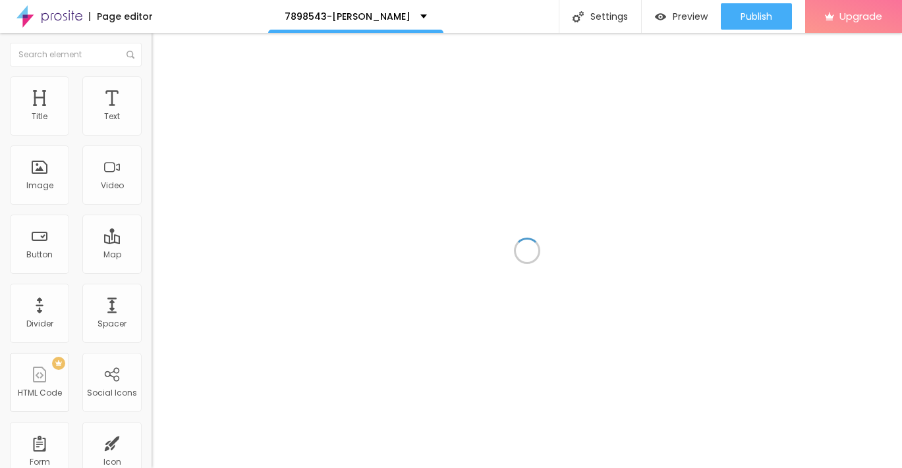  What do you see at coordinates (121, 16) in the screenshot?
I see `div: Page editor` at bounding box center [121, 16].